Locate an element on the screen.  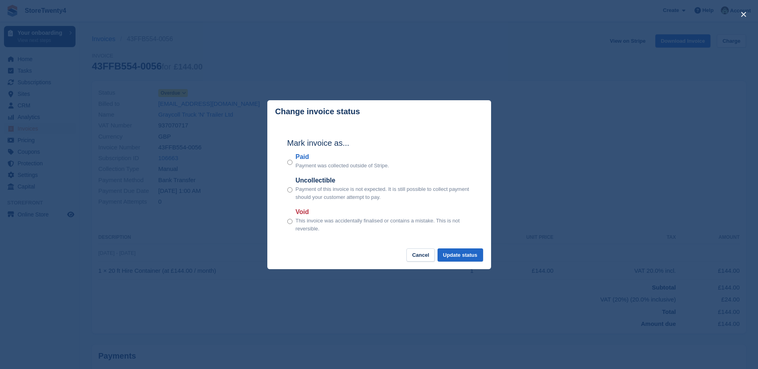
p: Change invoice status is located at coordinates (317, 111).